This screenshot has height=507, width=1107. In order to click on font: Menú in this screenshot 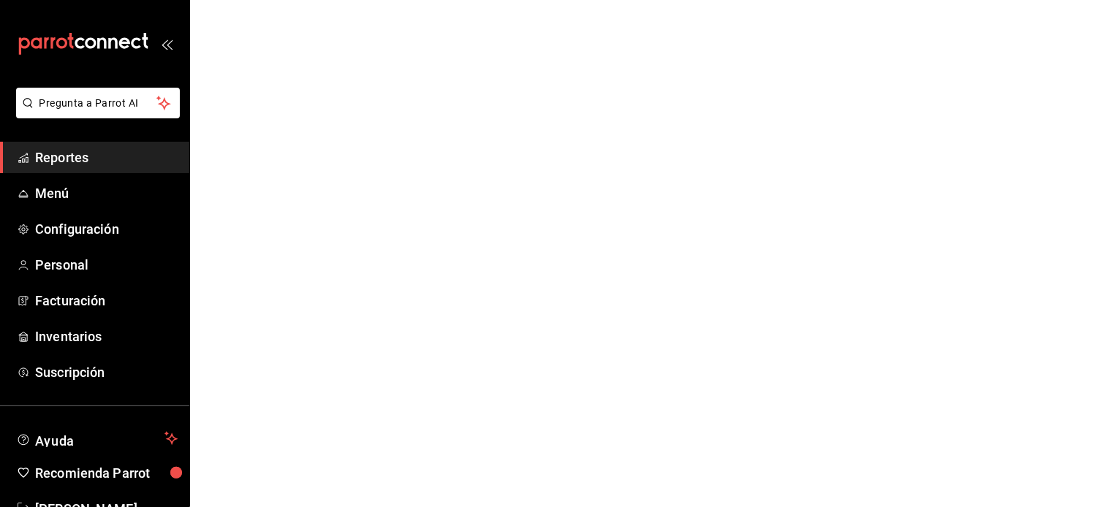, I will do `click(52, 193)`.